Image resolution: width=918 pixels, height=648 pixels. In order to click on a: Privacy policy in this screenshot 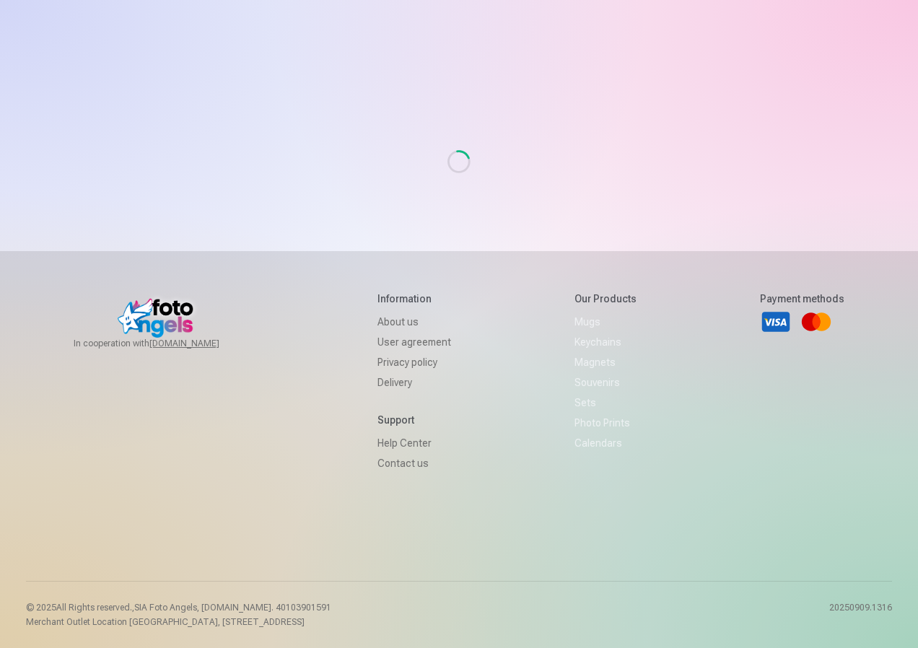, I will do `click(414, 362)`.